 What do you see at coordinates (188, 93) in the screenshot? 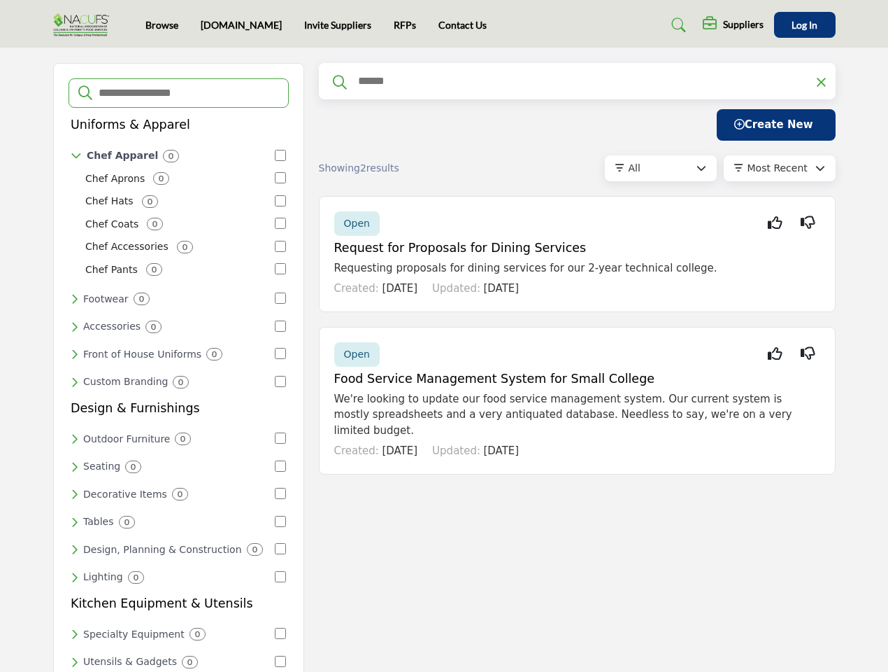
I see `input: Search Categories` at bounding box center [188, 93].